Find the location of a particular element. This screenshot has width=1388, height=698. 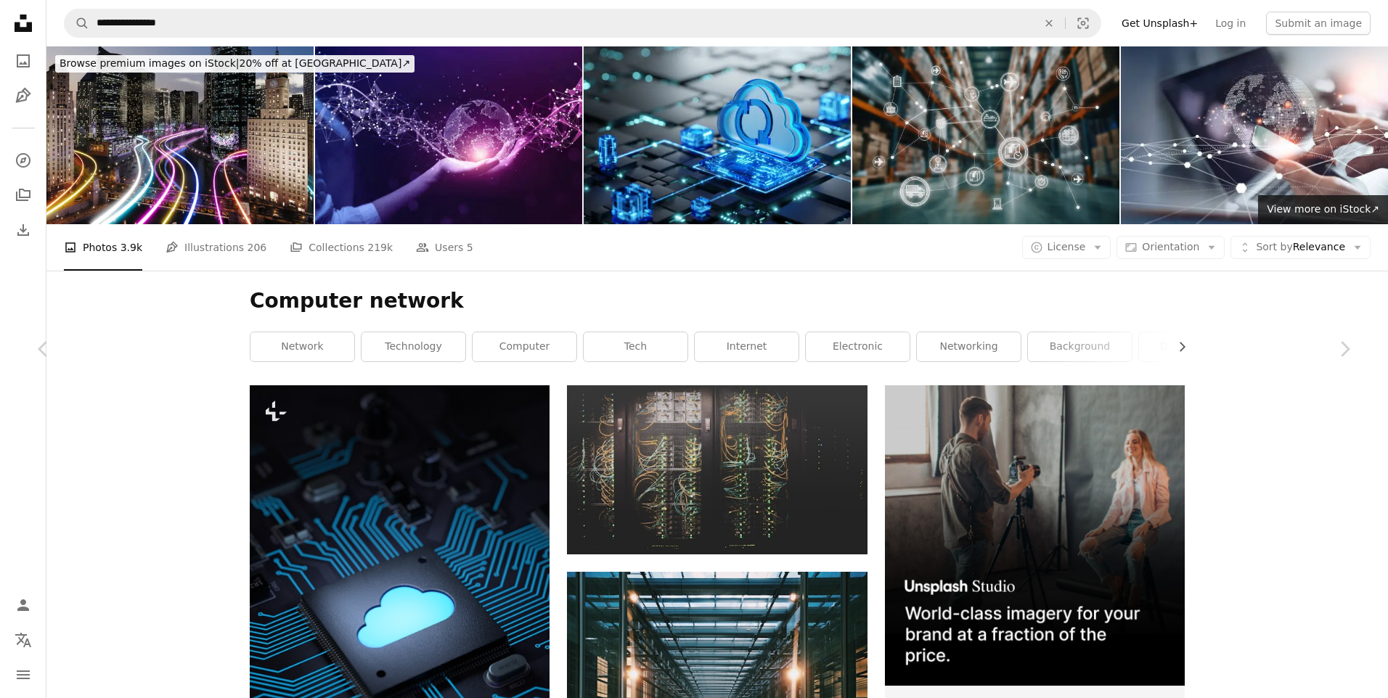

button: Sort byRelevance is located at coordinates (1300, 247).